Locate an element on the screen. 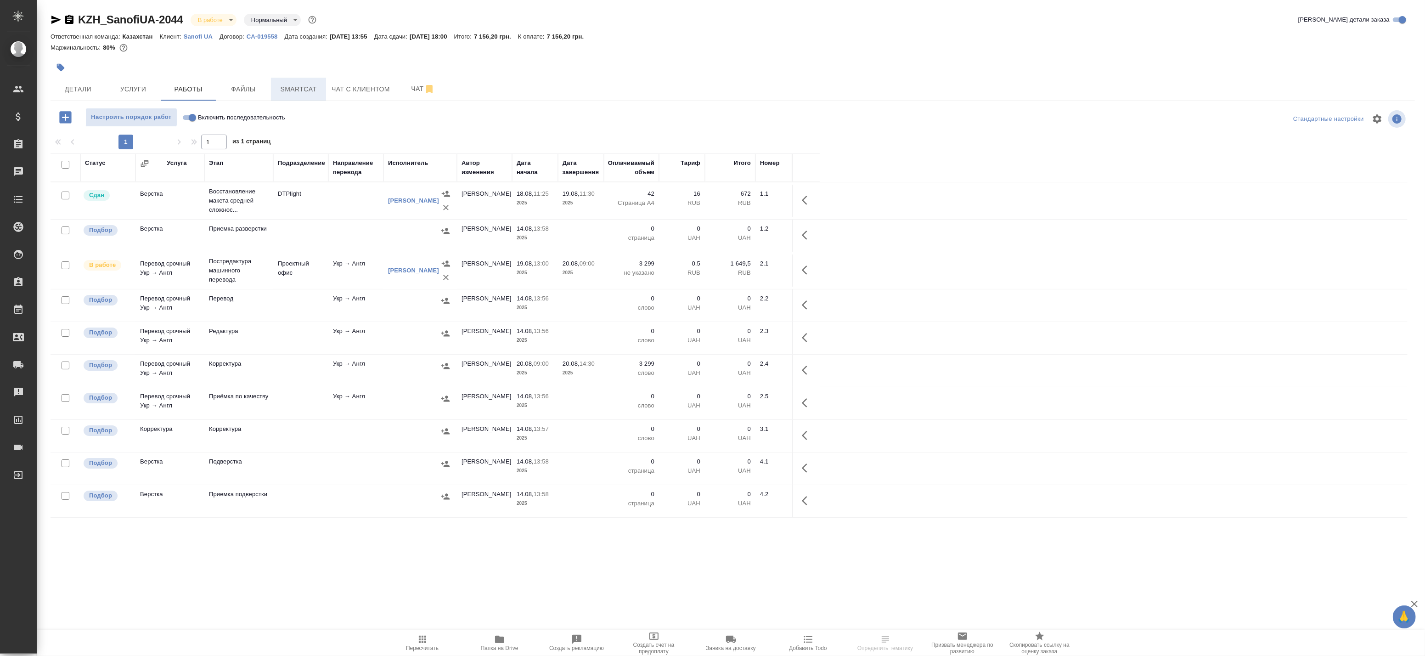 This screenshot has height=656, width=1425. p: 16 is located at coordinates (682, 194).